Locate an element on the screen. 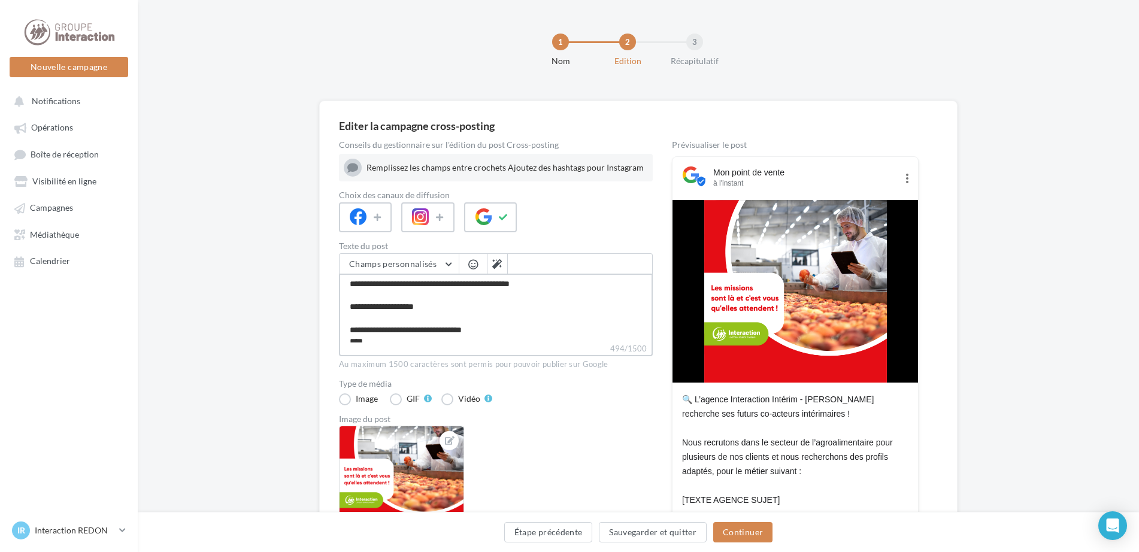 The height and width of the screenshot is (552, 1139). div: Open Intercom Messenger is located at coordinates (1113, 526).